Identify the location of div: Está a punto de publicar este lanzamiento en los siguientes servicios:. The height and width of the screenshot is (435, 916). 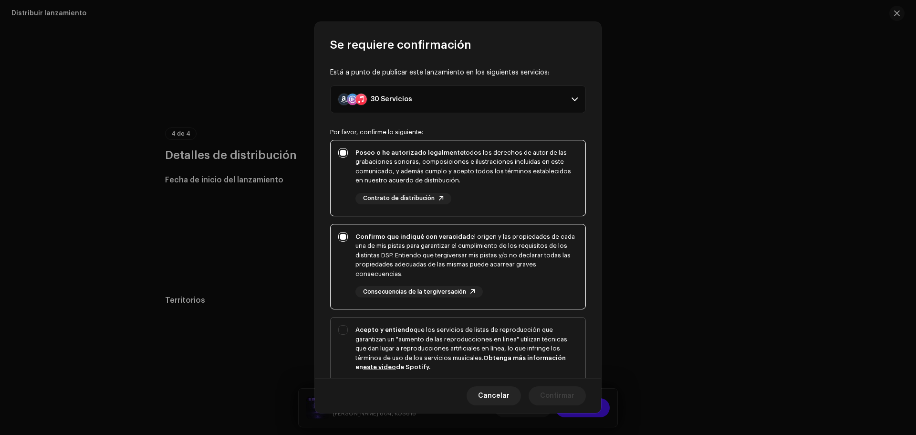
(458, 73).